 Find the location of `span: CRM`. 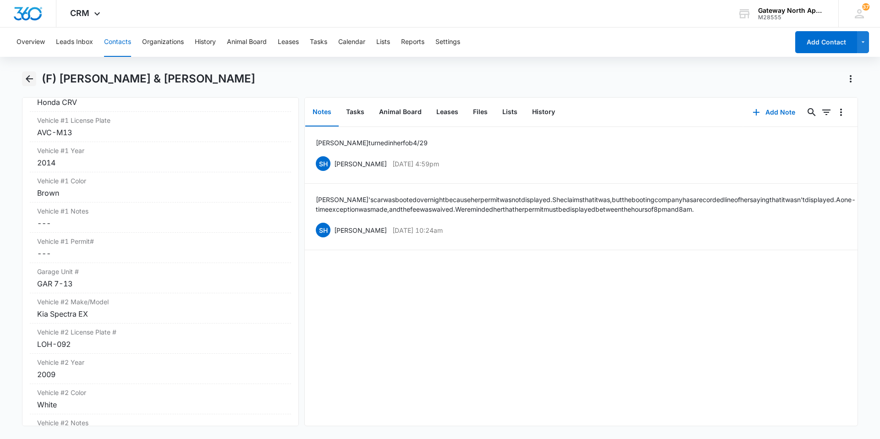

span: CRM is located at coordinates (80, 13).